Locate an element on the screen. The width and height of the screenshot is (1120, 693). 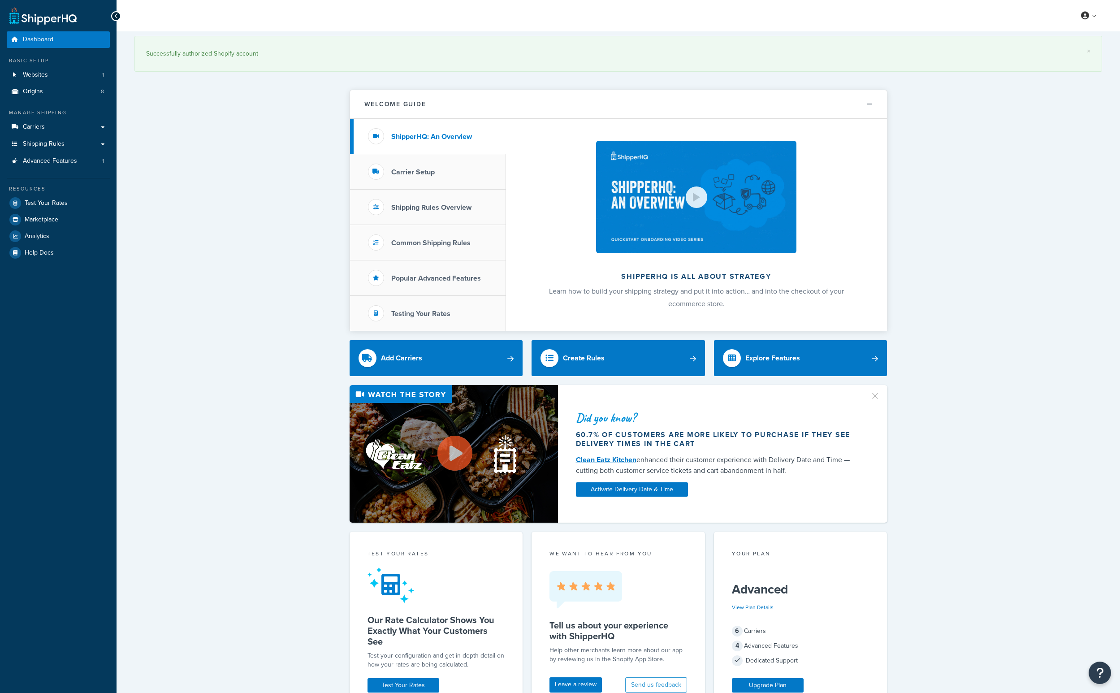
span: Websites is located at coordinates (35, 75).